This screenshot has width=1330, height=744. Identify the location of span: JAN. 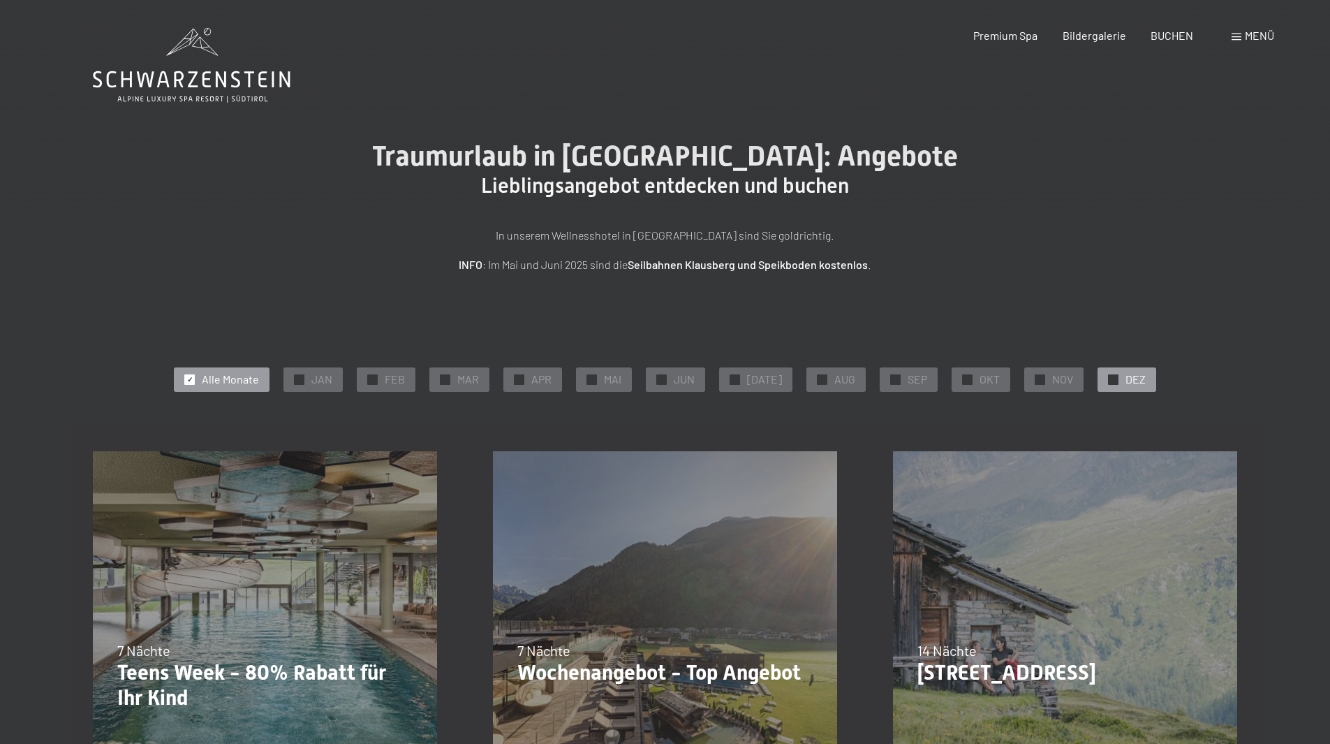
(322, 379).